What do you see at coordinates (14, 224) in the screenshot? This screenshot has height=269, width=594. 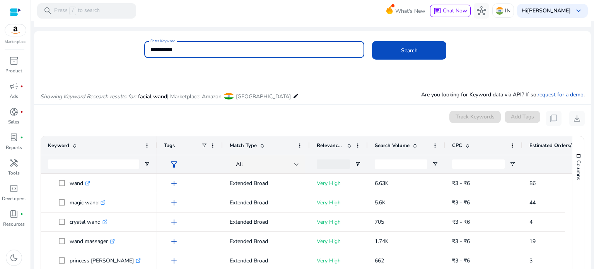 I see `p: Resources` at bounding box center [14, 224].